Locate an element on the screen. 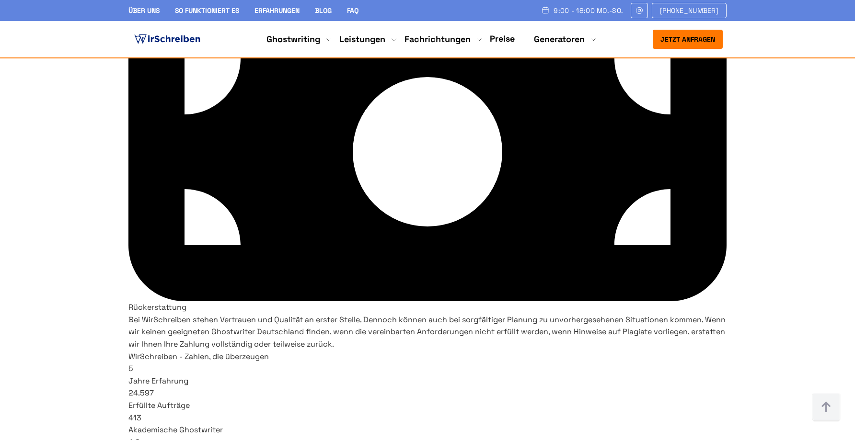  a: So funktioniert es is located at coordinates (207, 11).